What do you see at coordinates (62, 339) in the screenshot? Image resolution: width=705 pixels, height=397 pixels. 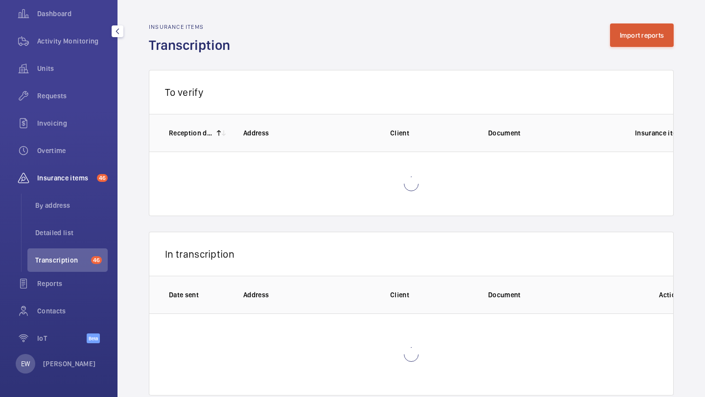 I see `span: IoT` at bounding box center [62, 339].